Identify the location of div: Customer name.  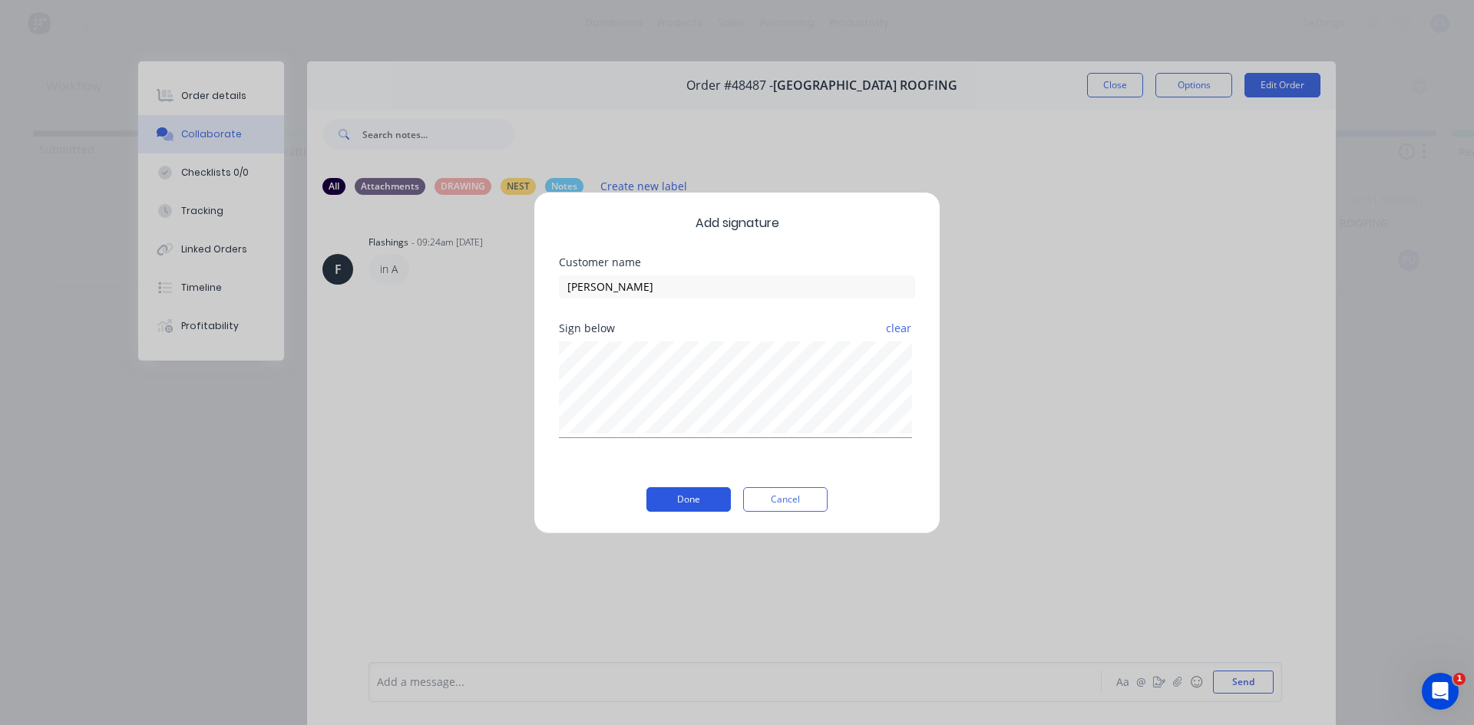
(737, 262).